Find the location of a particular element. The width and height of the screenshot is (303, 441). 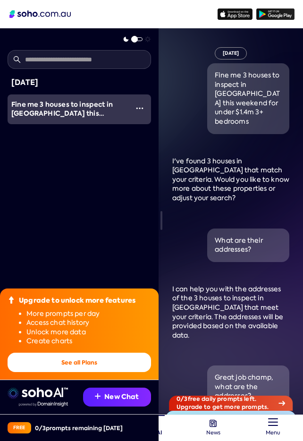

img: Upgrade icon is located at coordinates (11, 300).